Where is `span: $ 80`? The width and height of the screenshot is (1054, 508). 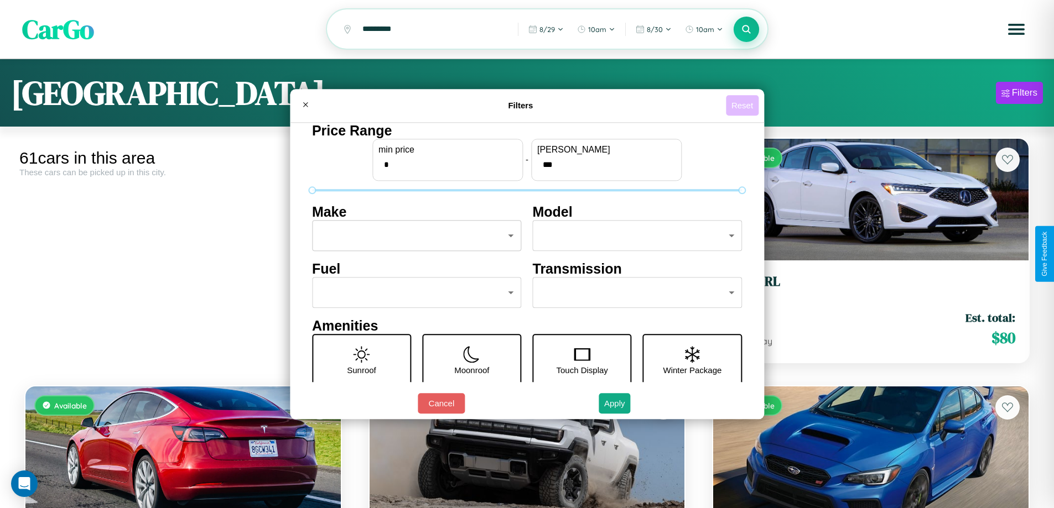 span: $ 80 is located at coordinates (1003, 338).